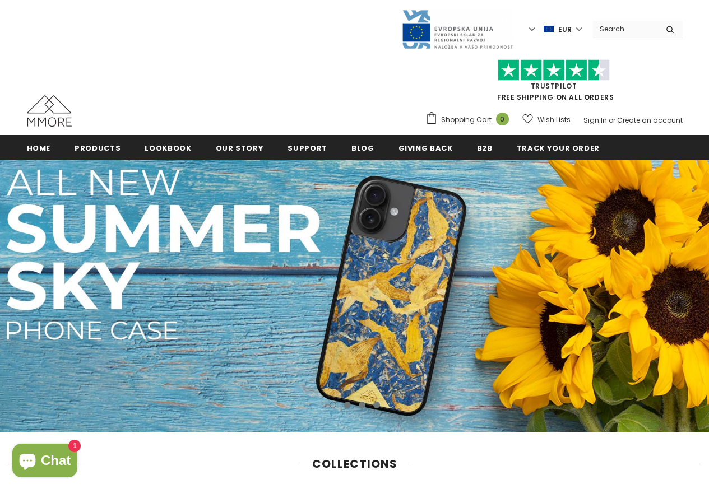  I want to click on span: Our Story, so click(240, 148).